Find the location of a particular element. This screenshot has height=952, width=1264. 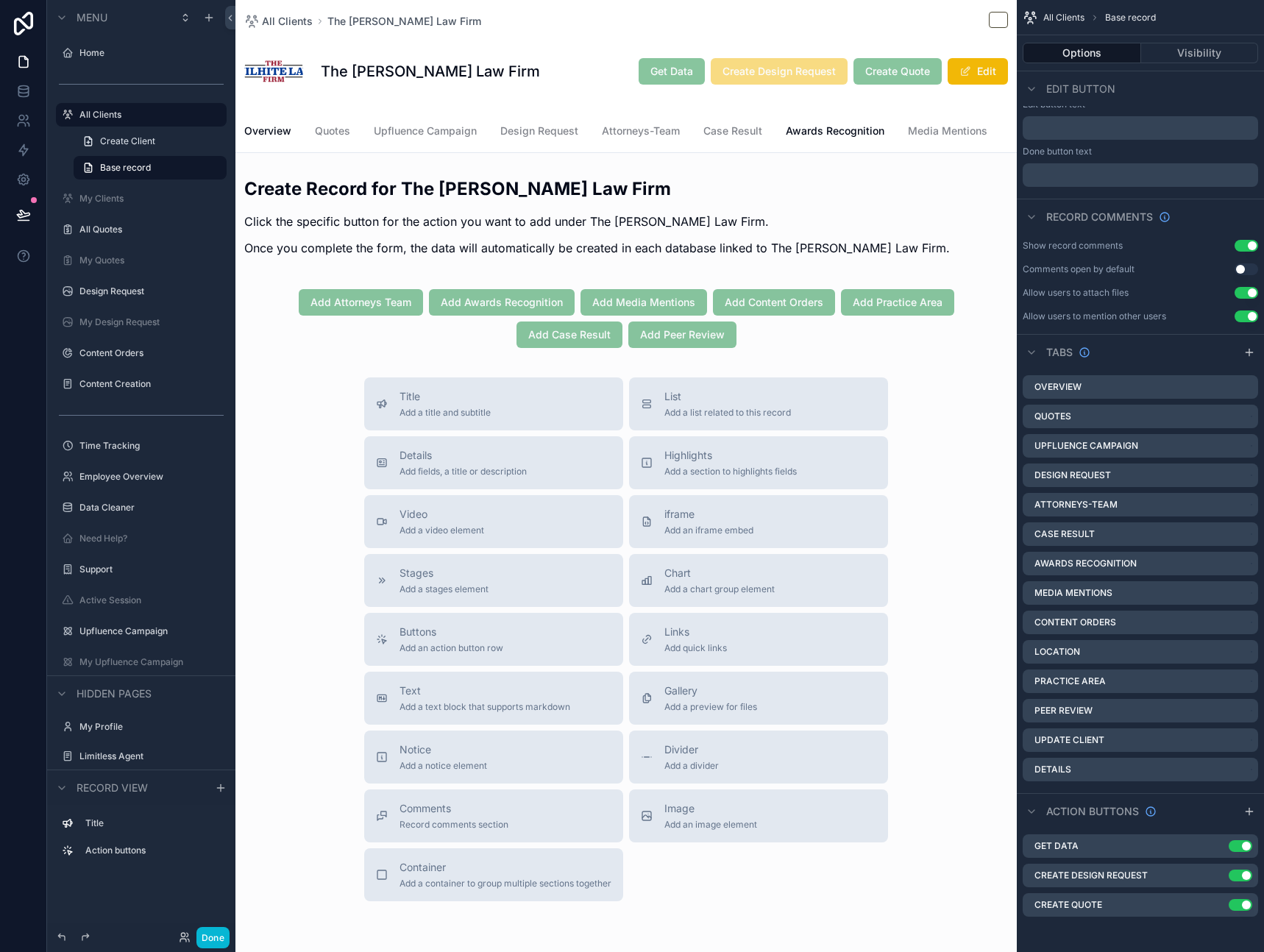

span: Add a notice element is located at coordinates (443, 766).